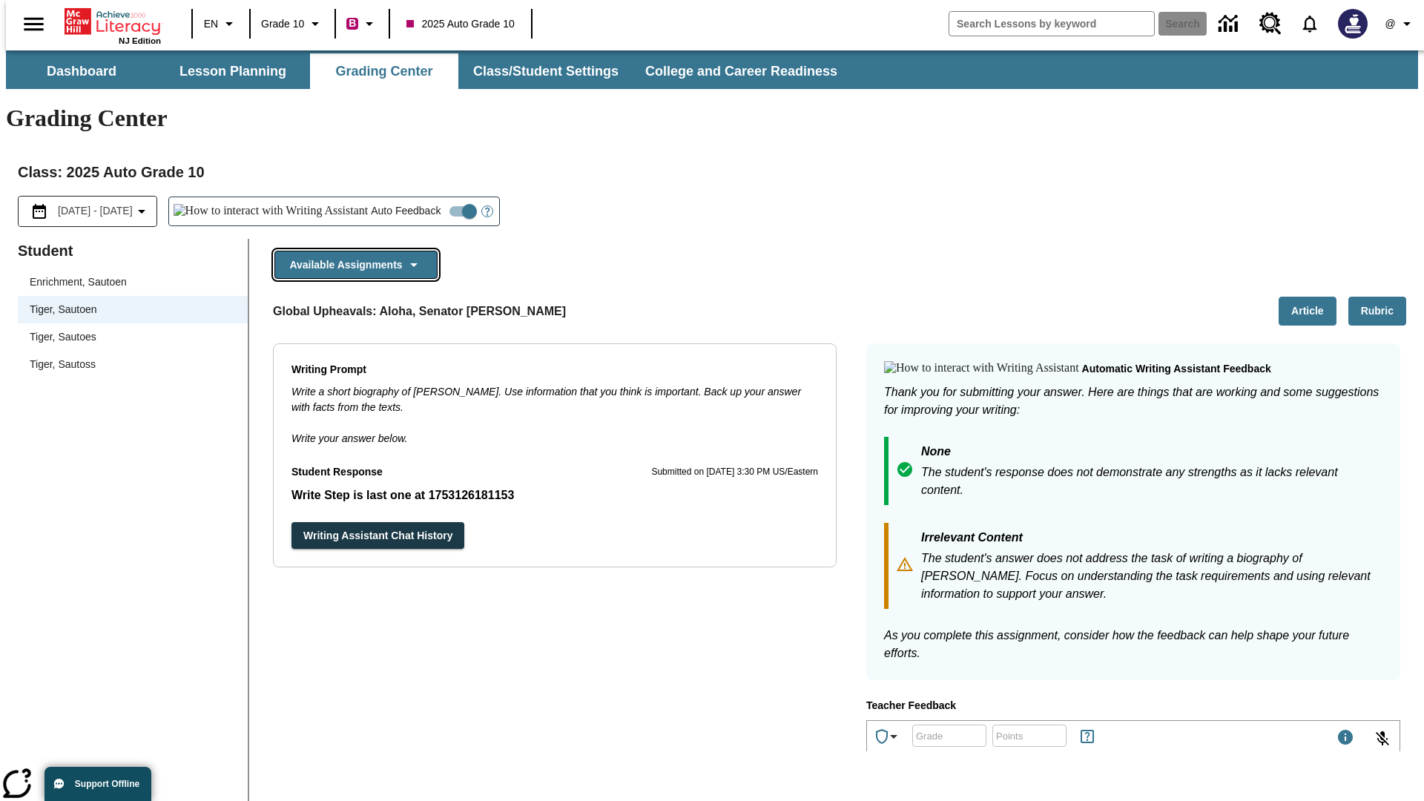 This screenshot has height=801, width=1424. I want to click on p: Writing Prompt, so click(555, 370).